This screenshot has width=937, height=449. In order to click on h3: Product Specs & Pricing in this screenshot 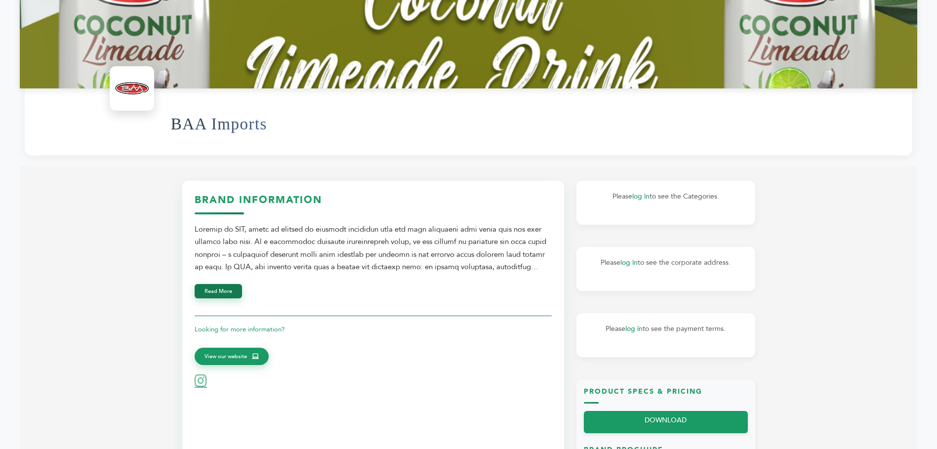, I will do `click(666, 395)`.